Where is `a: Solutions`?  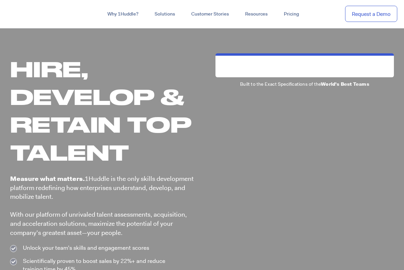
a: Solutions is located at coordinates (165, 14).